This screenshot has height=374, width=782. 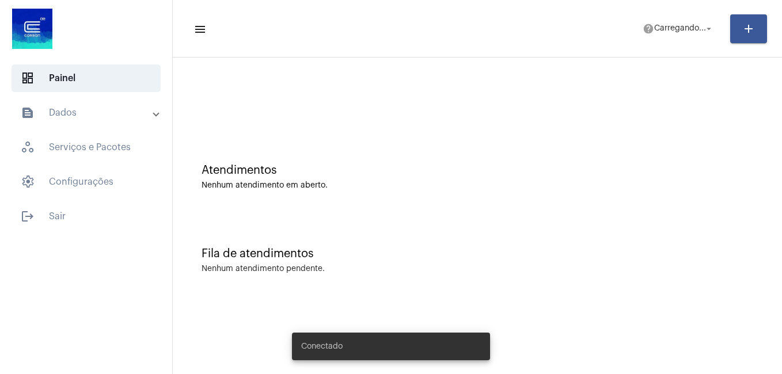 I want to click on span: Conectado, so click(x=322, y=347).